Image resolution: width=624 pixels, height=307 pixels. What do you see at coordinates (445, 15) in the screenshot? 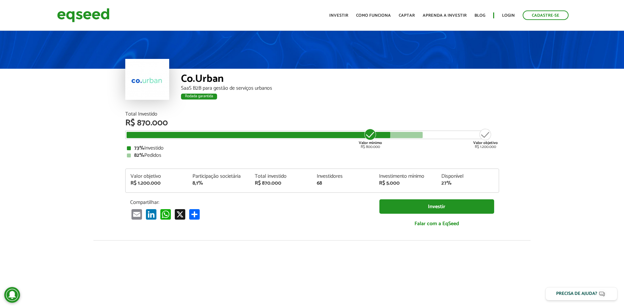
I see `a: Aprenda a investir` at bounding box center [445, 15].